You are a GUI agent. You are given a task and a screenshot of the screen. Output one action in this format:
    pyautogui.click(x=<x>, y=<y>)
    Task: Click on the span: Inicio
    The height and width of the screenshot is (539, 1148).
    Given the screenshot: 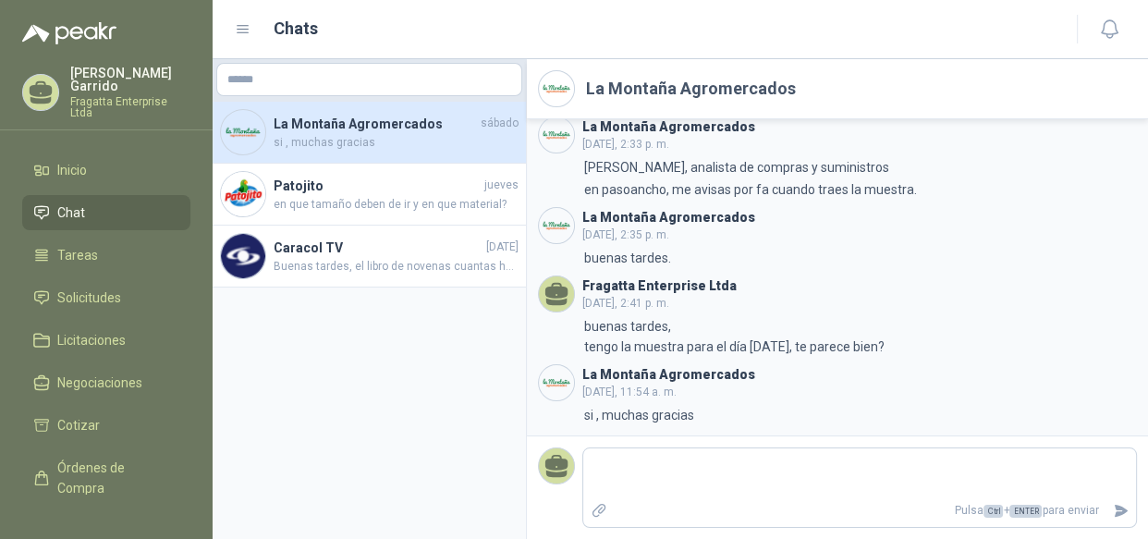 What is the action you would take?
    pyautogui.click(x=72, y=170)
    